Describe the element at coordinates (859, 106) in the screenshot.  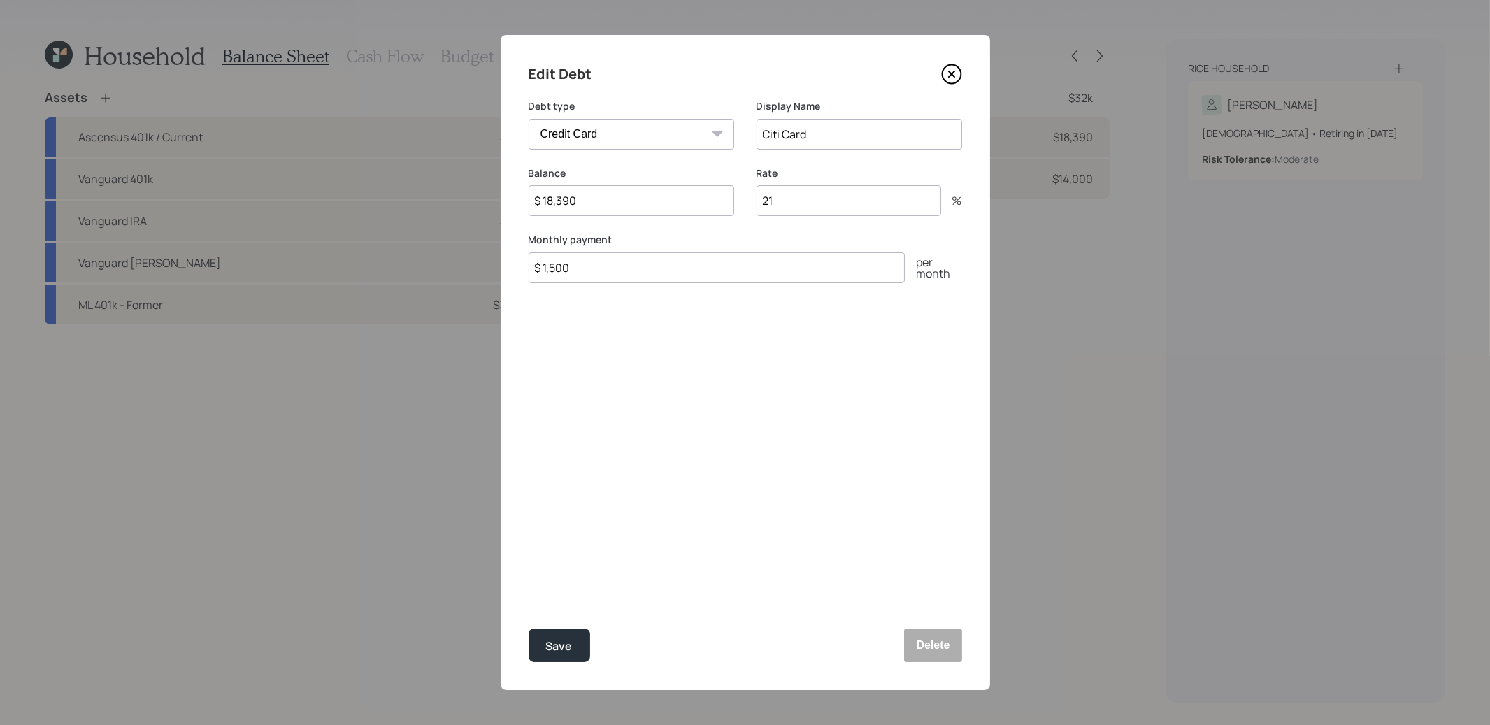
I see `label: Display Name` at that location.